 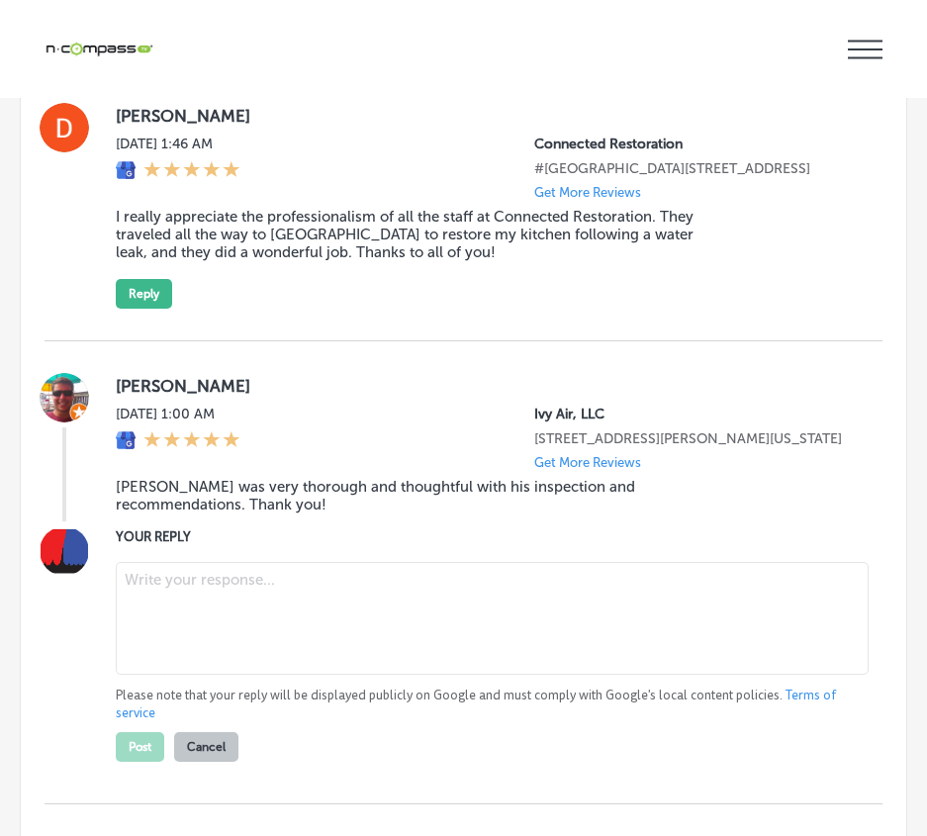 I want to click on p: #103 4835 East Indigo Street, so click(x=693, y=168).